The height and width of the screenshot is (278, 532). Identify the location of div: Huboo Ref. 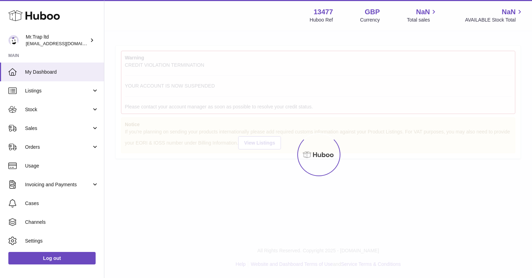
(321, 20).